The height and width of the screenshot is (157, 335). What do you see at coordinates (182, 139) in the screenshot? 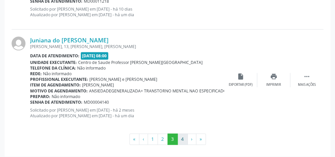
I see `button: Go to page 4` at bounding box center [182, 139].